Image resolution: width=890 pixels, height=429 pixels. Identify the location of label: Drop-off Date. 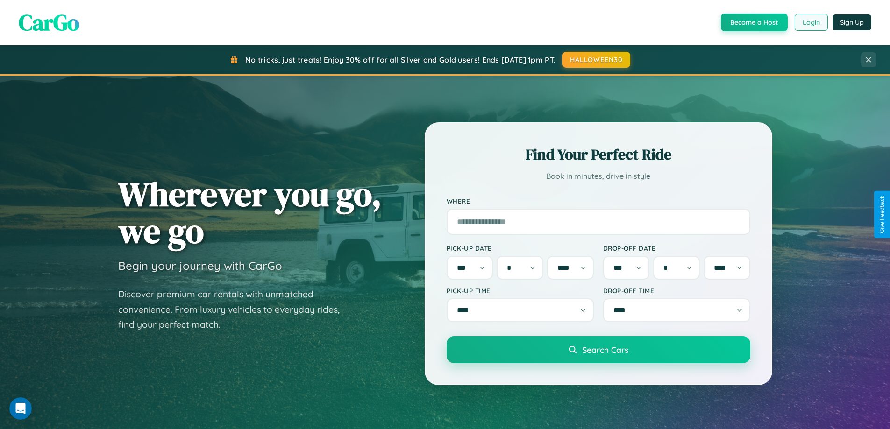
(677, 248).